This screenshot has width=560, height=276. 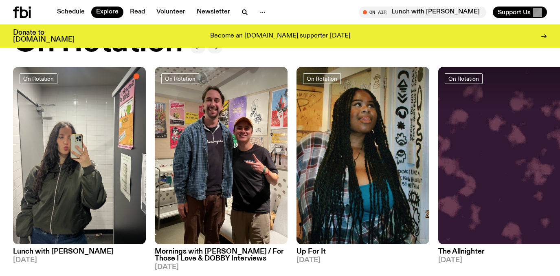 I want to click on a: Newsletter, so click(x=214, y=12).